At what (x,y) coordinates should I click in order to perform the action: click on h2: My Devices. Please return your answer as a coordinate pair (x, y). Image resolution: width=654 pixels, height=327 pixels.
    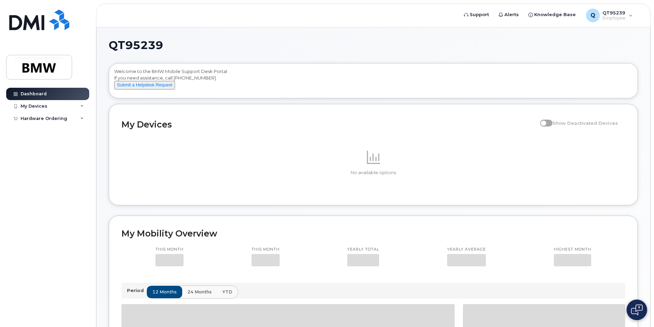
    Looking at the image, I should click on (329, 125).